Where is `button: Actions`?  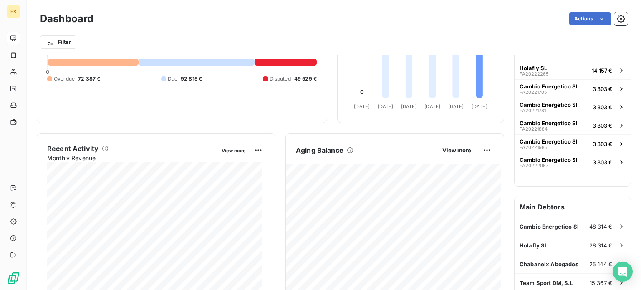
button: Actions is located at coordinates (590, 19).